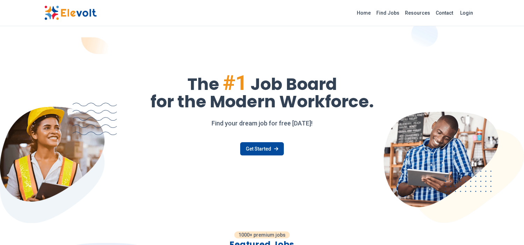 The image size is (524, 245). What do you see at coordinates (70, 13) in the screenshot?
I see `img: Elevolt` at bounding box center [70, 13].